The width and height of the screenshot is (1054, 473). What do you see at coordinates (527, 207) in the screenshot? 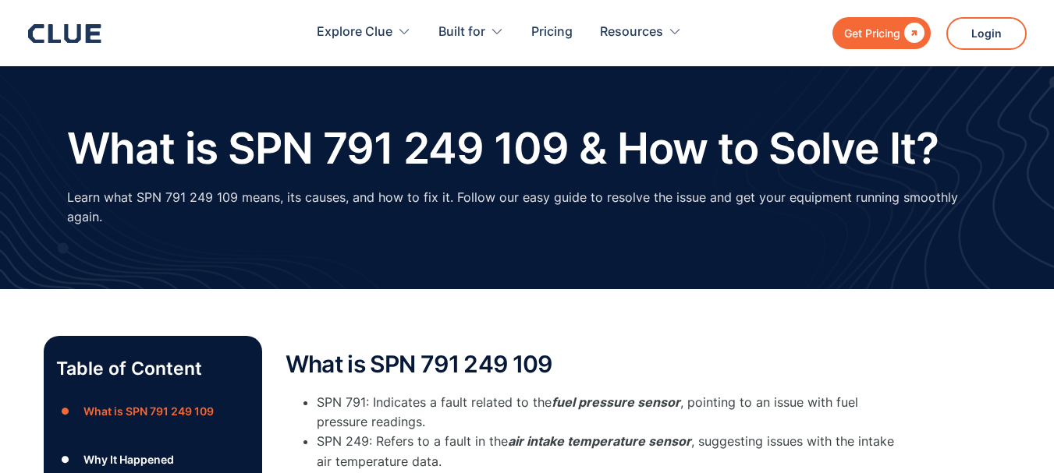
I see `p: Learn what SPN 791 249 109 means, its causes, and how to fix it. Follow our easy guide to resolve...` at bounding box center [527, 207].